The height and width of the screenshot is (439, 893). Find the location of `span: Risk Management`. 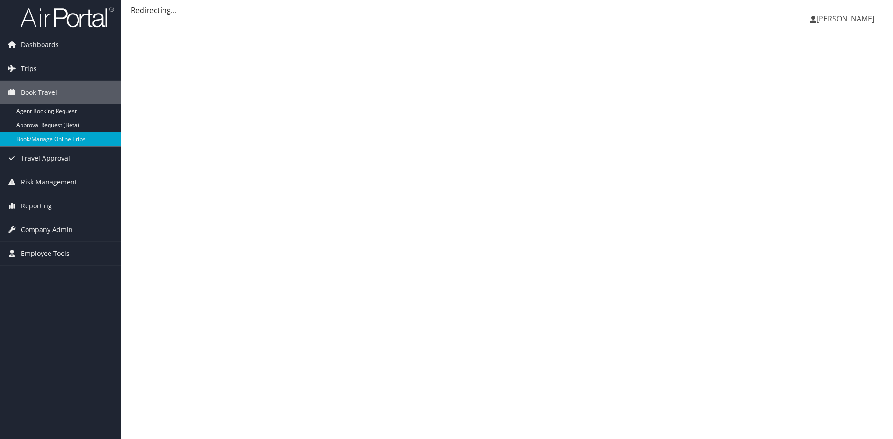

span: Risk Management is located at coordinates (49, 182).